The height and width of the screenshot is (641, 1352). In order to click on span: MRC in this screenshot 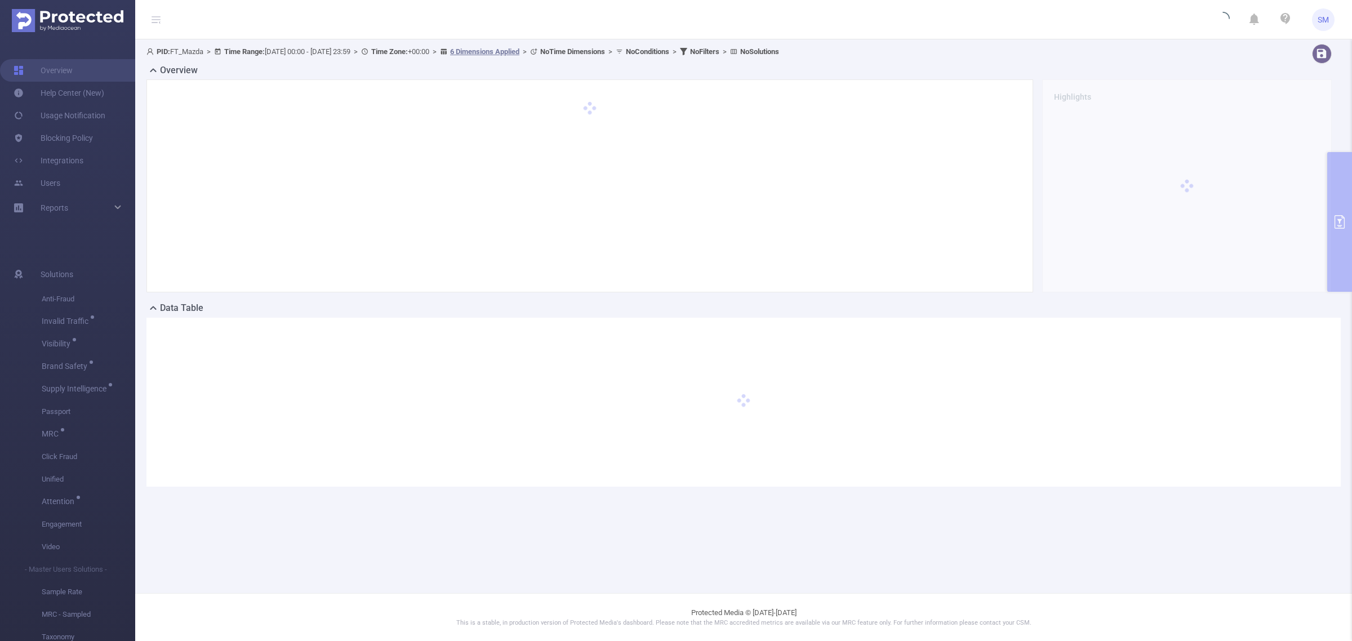, I will do `click(52, 434)`.